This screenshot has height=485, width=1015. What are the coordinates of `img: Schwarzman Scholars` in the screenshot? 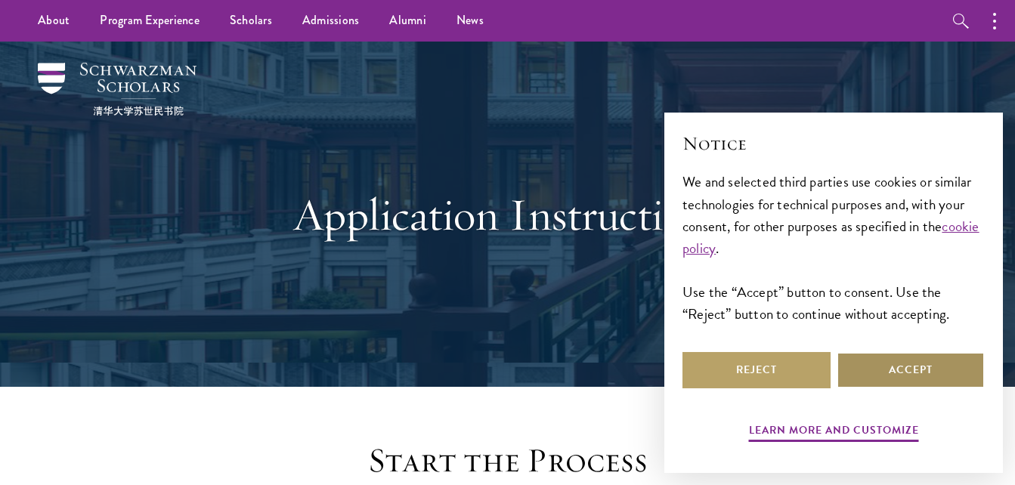 It's located at (117, 89).